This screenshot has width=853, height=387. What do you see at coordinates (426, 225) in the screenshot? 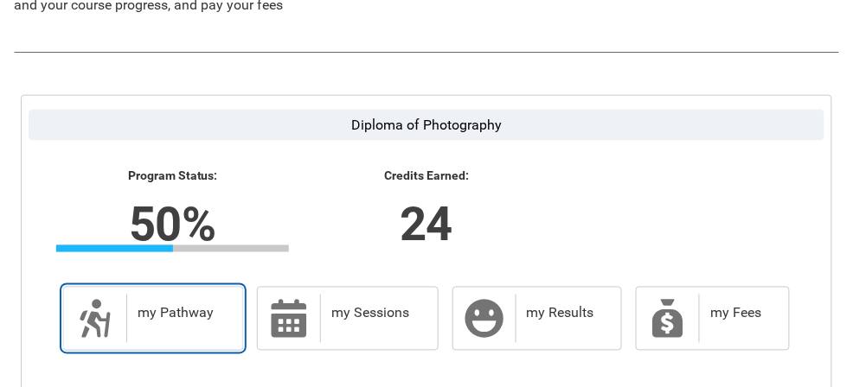
I see `lightning-formatted-number: 24` at bounding box center [426, 225].